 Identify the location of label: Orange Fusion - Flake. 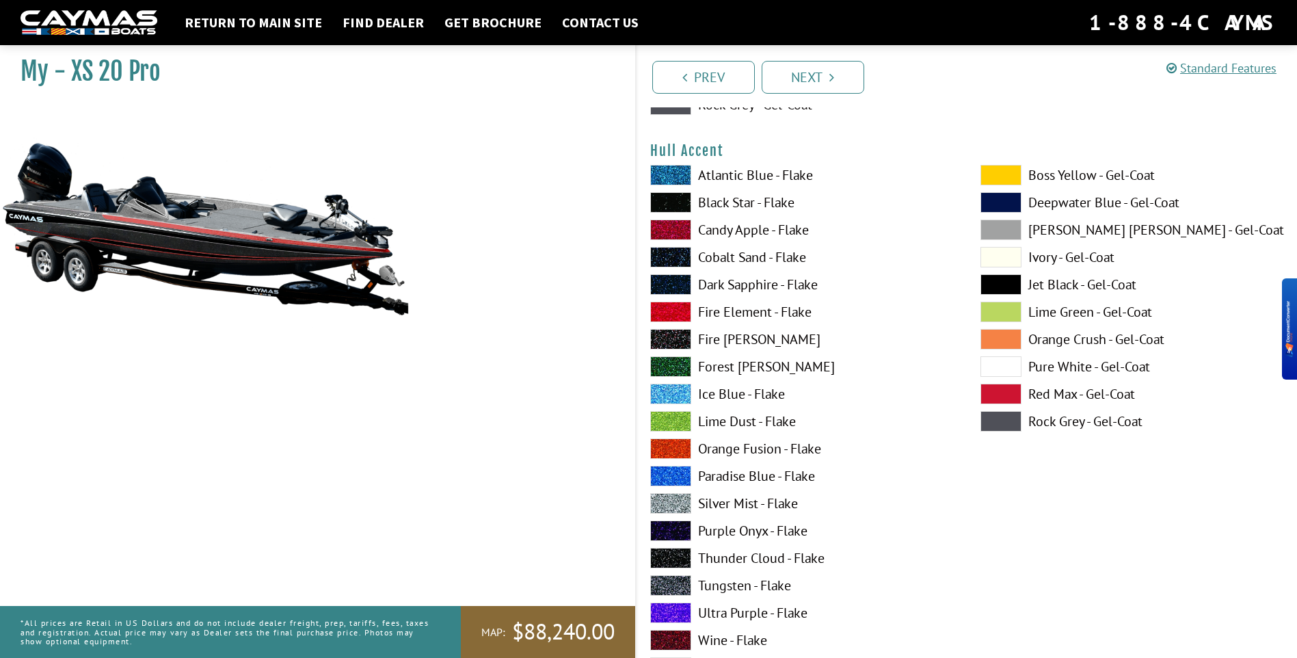
(801, 449).